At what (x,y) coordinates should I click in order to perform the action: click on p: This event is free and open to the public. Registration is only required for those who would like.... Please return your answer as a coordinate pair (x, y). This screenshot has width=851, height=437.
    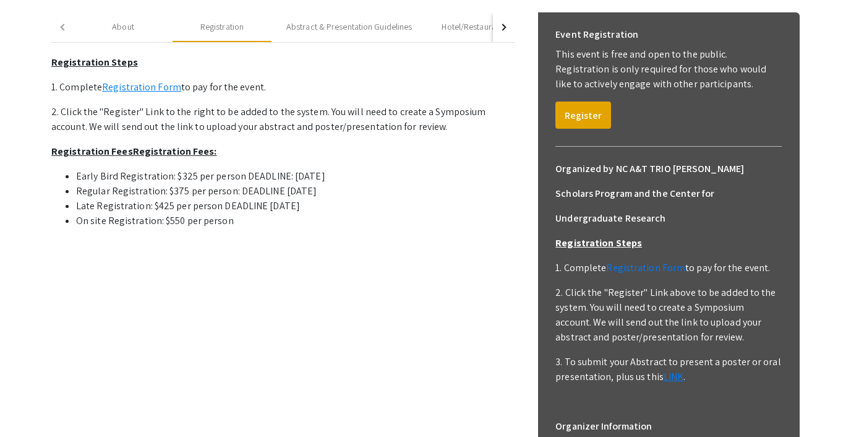
    Looking at the image, I should click on (669, 69).